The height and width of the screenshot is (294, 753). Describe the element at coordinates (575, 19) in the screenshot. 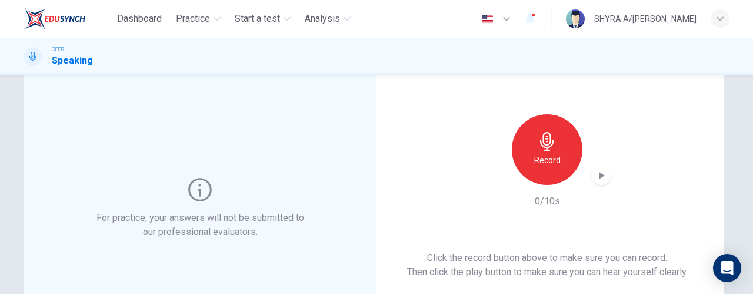

I see `img: Profile picture` at that location.